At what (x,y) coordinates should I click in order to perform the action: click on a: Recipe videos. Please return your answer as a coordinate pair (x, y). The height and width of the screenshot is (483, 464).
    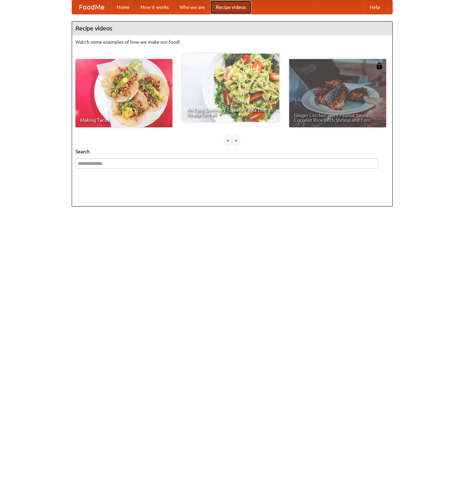
    Looking at the image, I should click on (231, 7).